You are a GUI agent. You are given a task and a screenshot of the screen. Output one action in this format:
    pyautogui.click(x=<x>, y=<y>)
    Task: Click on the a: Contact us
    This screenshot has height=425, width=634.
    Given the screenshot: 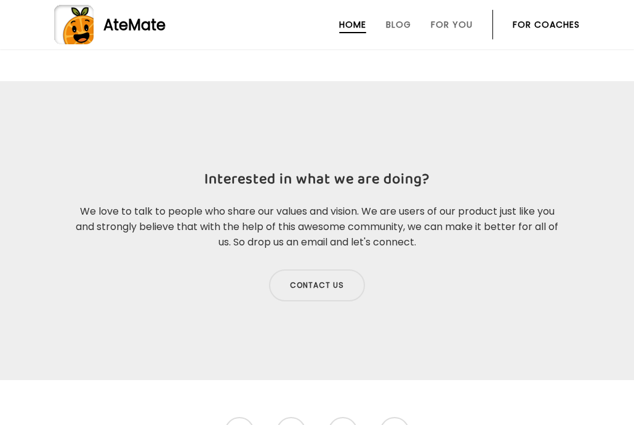 What is the action you would take?
    pyautogui.click(x=317, y=286)
    